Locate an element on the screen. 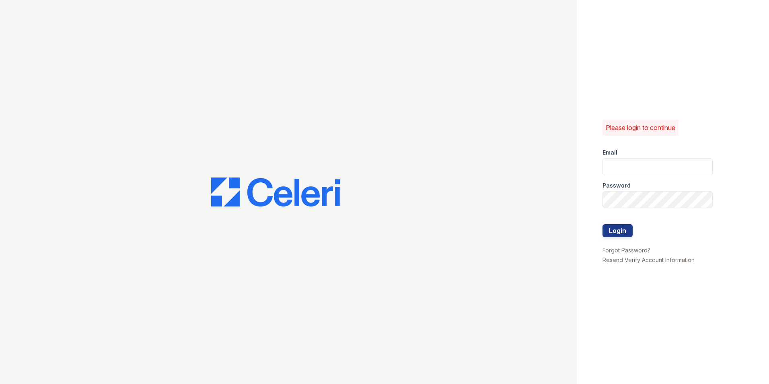  button: Login is located at coordinates (617, 230).